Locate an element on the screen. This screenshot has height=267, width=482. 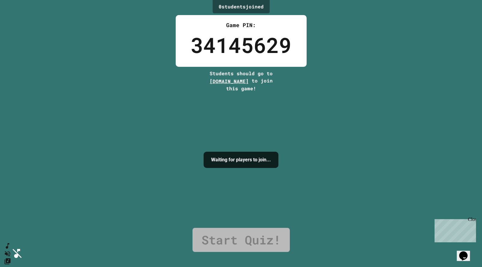
button: SpeedDial basic example is located at coordinates (8, 246).